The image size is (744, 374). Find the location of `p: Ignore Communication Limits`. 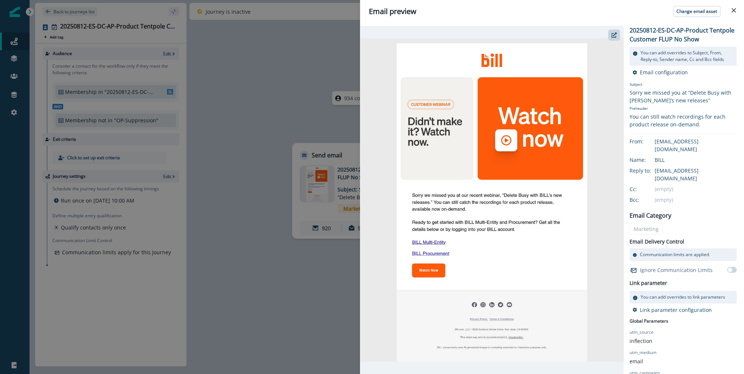

p: Ignore Communication Limits is located at coordinates (676, 270).